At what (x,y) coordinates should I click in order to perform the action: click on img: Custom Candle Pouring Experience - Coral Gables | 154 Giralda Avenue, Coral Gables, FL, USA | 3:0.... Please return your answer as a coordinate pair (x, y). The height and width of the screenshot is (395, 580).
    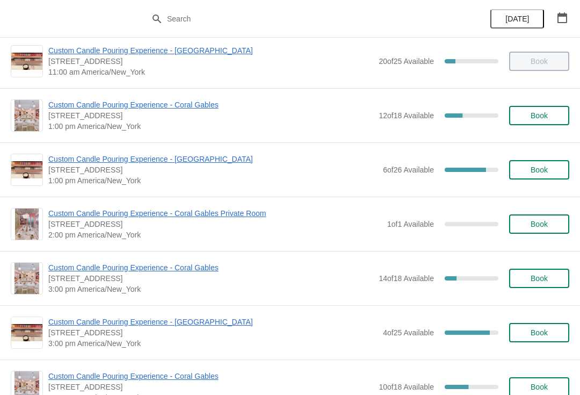
    Looking at the image, I should click on (27, 278).